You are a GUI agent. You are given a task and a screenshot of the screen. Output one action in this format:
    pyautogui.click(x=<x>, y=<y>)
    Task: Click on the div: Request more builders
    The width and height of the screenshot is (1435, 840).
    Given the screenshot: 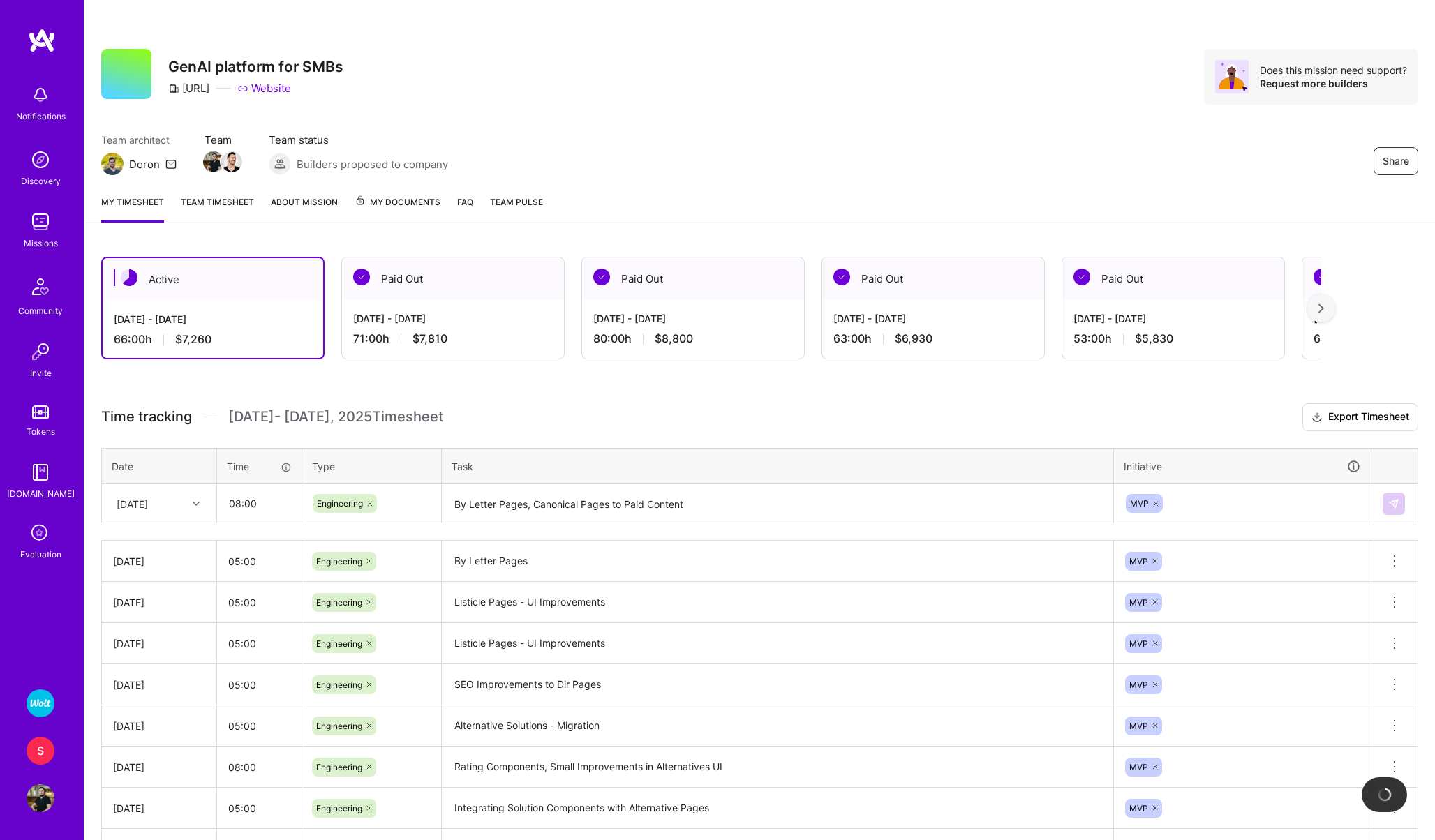 What is the action you would take?
    pyautogui.click(x=1333, y=83)
    